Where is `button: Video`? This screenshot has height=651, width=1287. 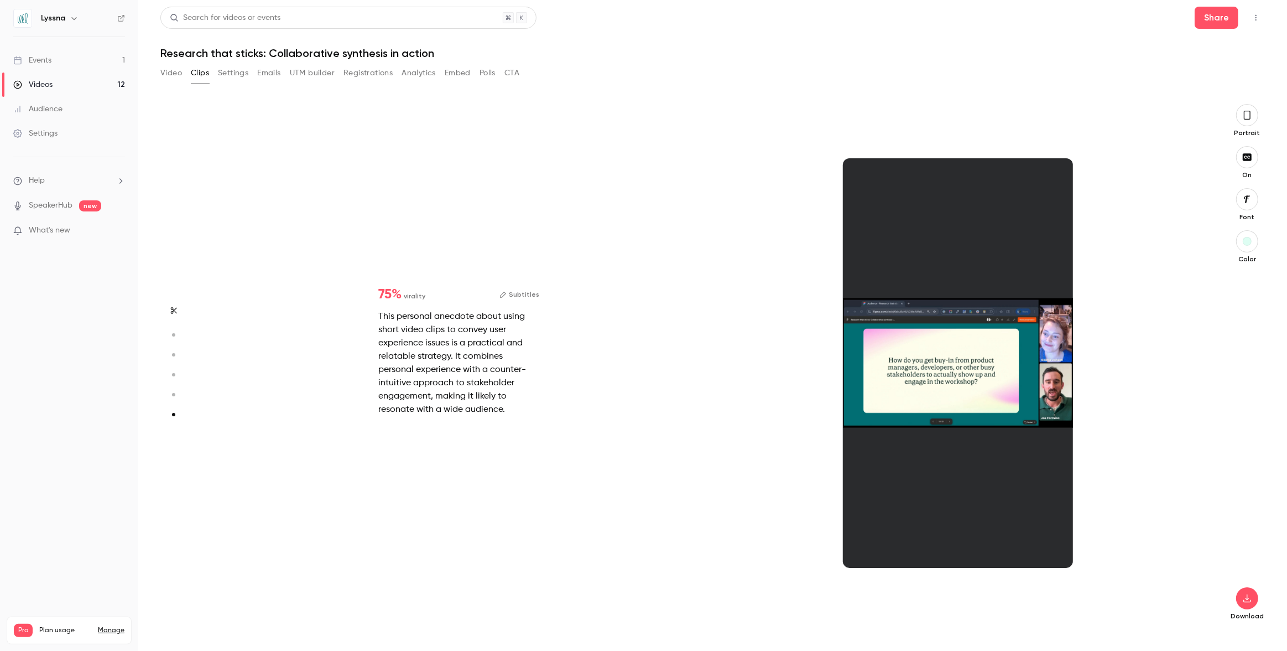
button: Video is located at coordinates (171, 73).